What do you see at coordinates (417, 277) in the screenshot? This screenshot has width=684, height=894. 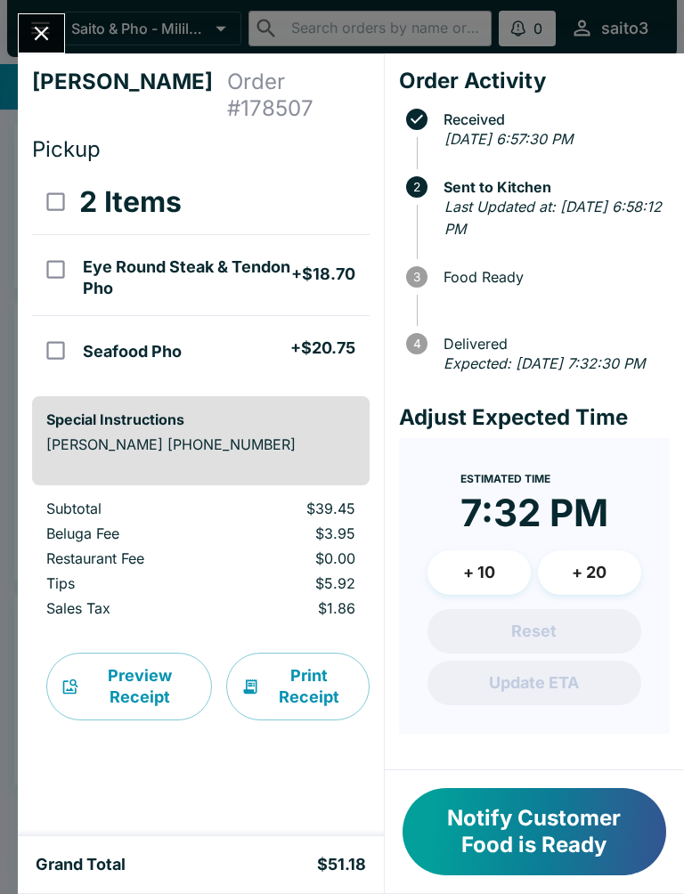 I see `text: 3` at bounding box center [417, 277].